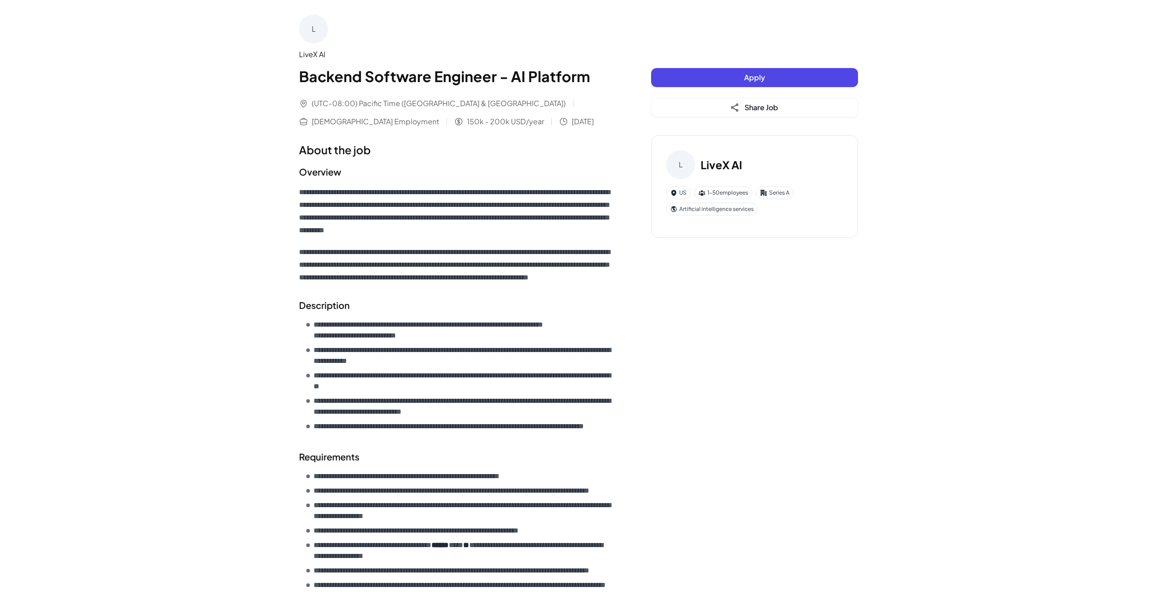 Image resolution: width=1157 pixels, height=592 pixels. What do you see at coordinates (775, 193) in the screenshot?
I see `div: Series A` at bounding box center [775, 193].